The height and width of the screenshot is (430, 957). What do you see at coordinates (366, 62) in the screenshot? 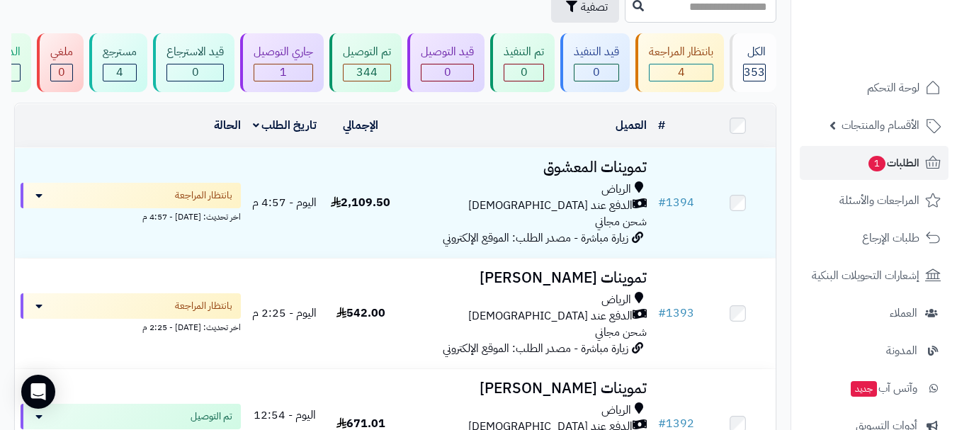
I see `a: تم التوصيل 344` at bounding box center [366, 62].